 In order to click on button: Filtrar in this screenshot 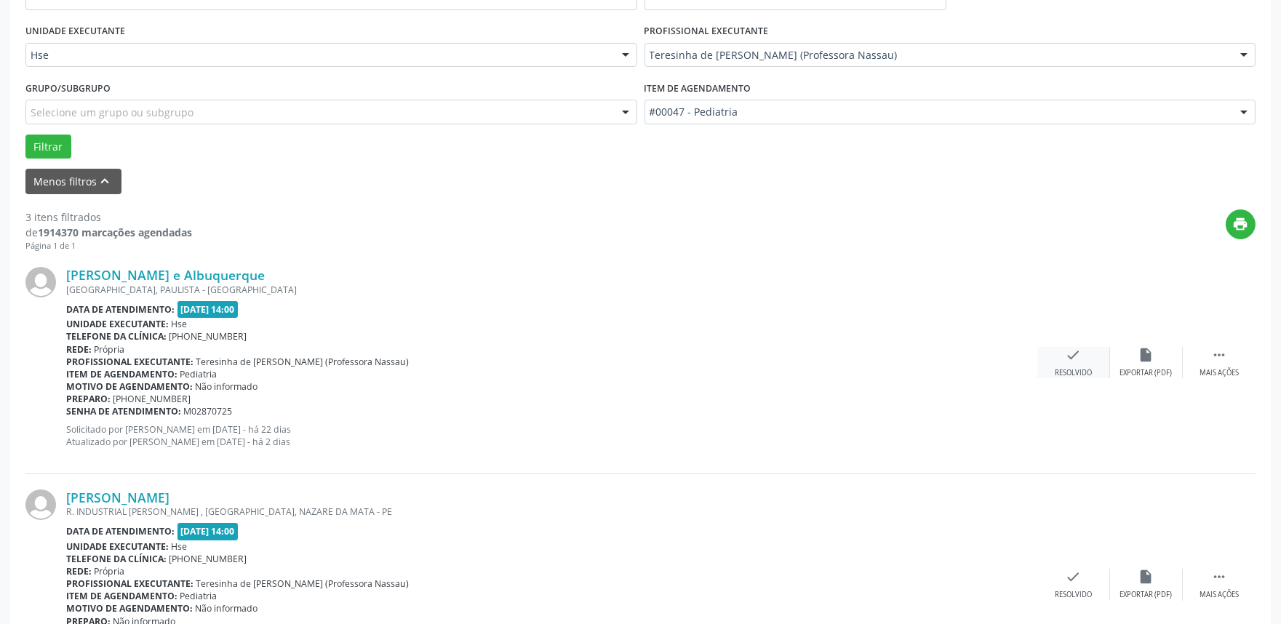, I will do `click(48, 147)`.